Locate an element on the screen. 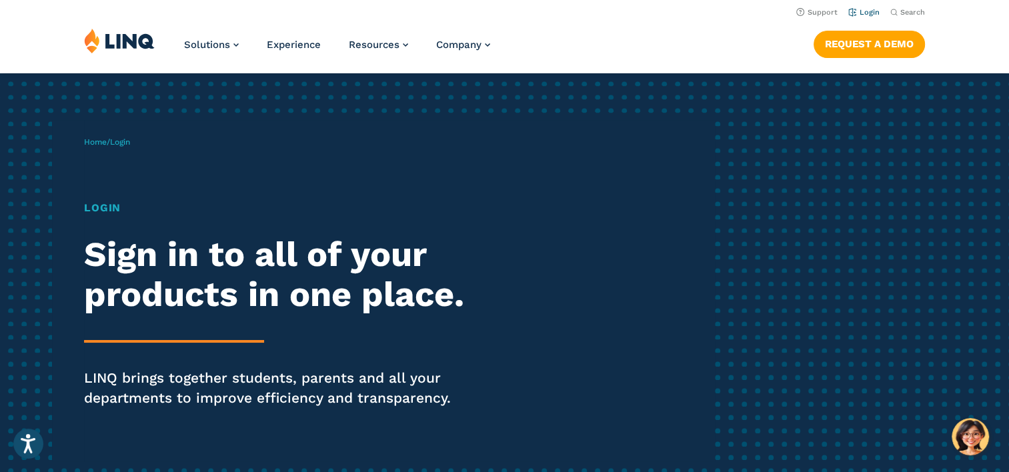  span: Login is located at coordinates (120, 142).